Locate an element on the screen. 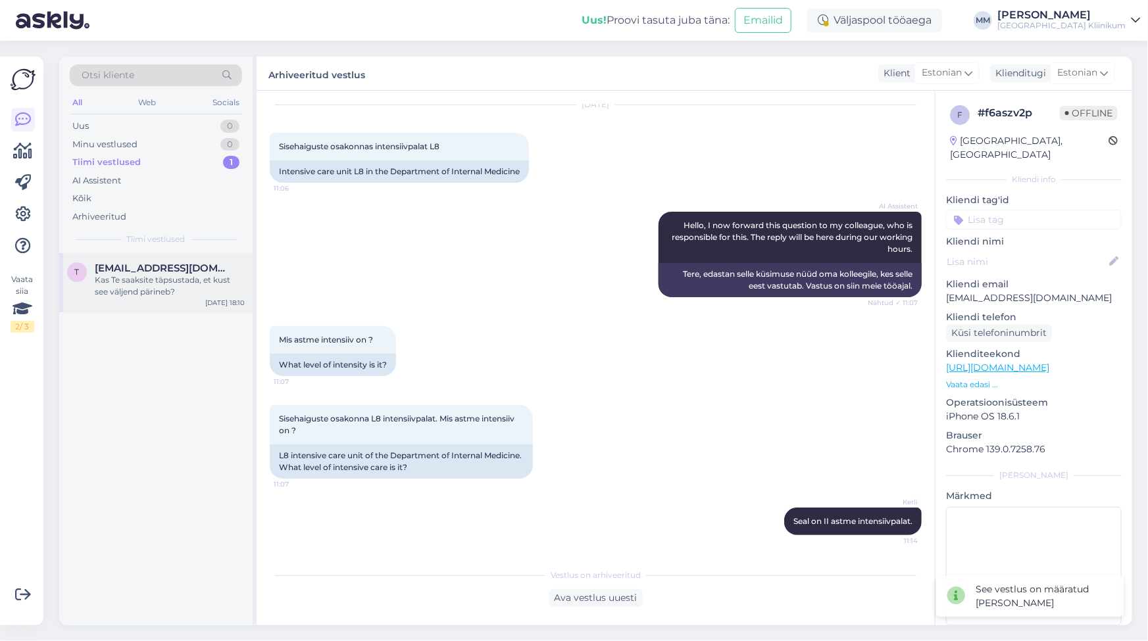 The image size is (1148, 641). p: Operatsioonisüsteem is located at coordinates (1033, 402).